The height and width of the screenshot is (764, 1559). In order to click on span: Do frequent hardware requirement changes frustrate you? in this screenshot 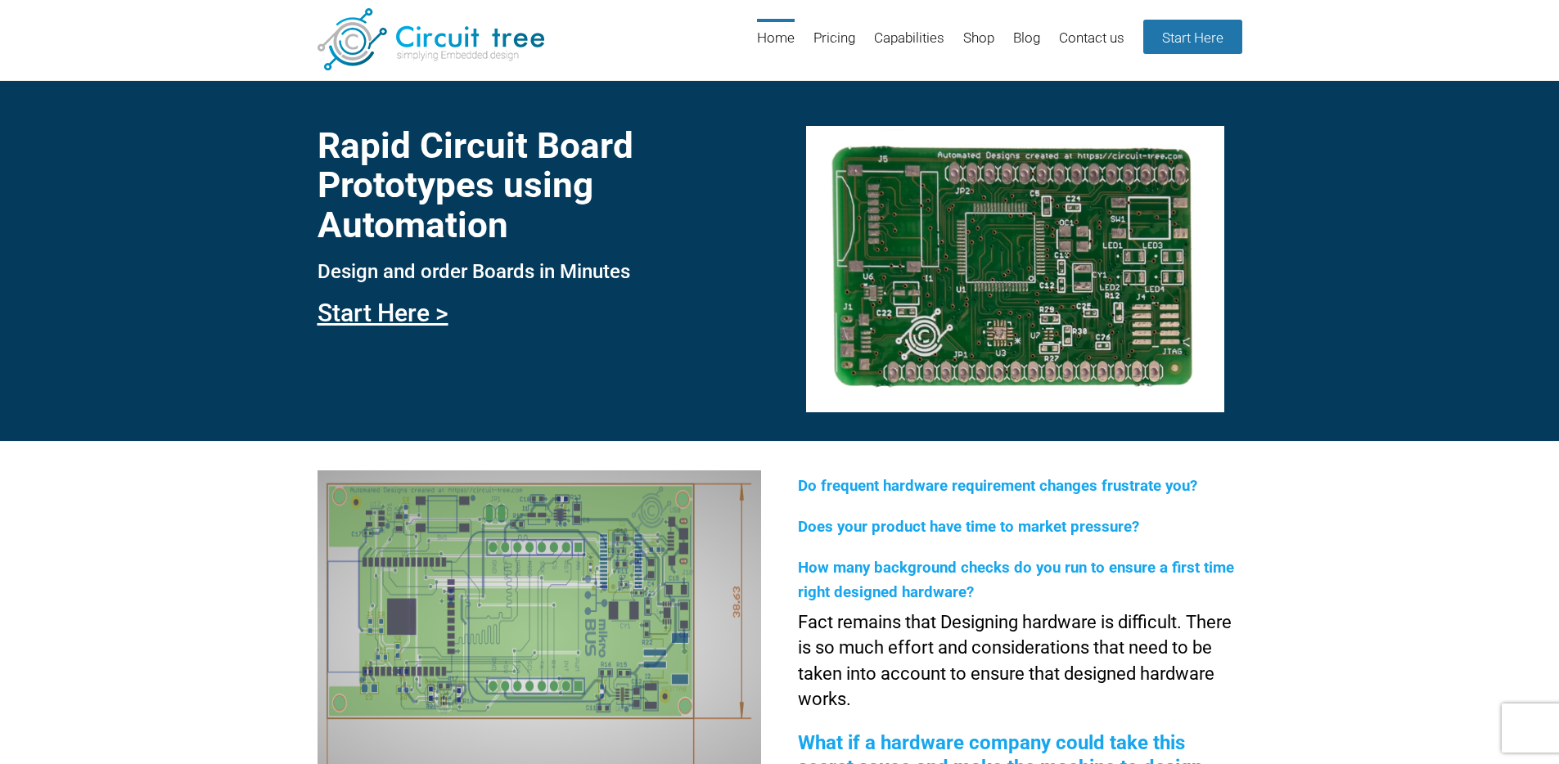, I will do `click(998, 486)`.